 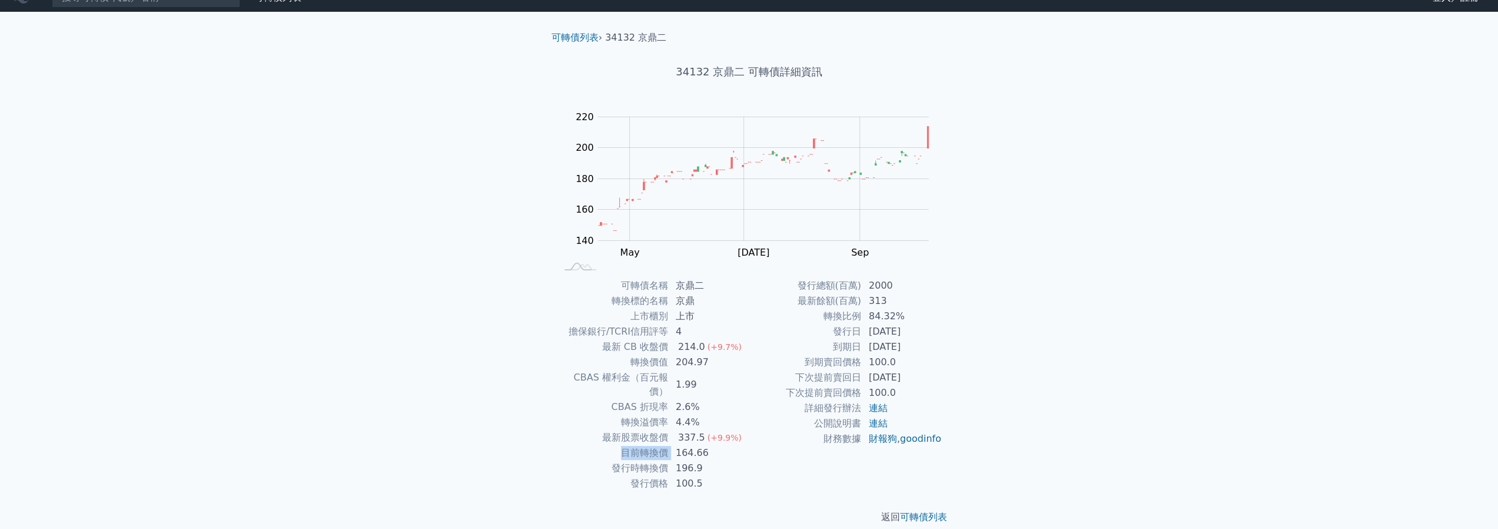 I want to click on tspan: 220, so click(x=585, y=117).